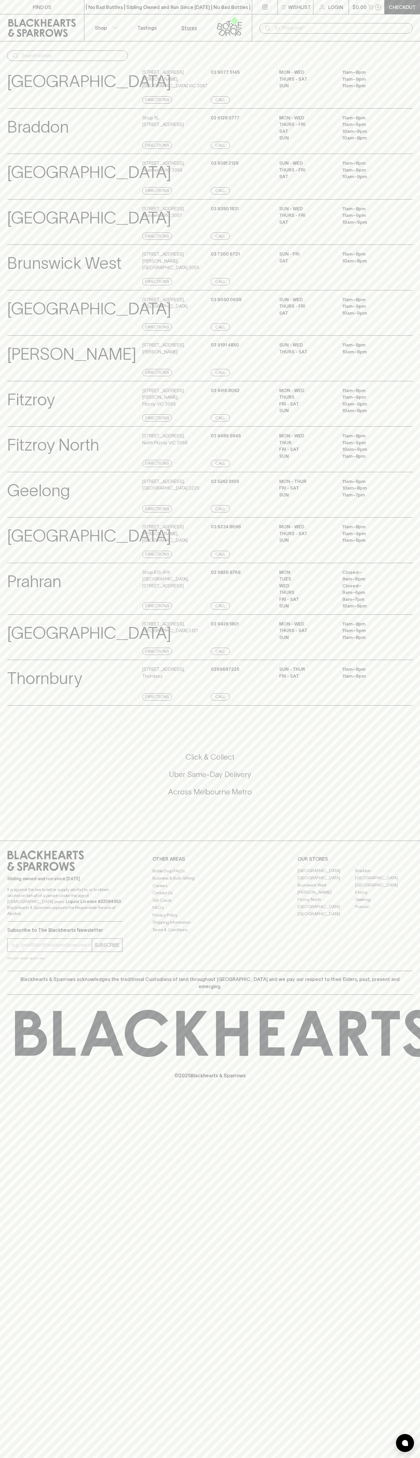  Describe the element at coordinates (210, 778) in the screenshot. I see `div: Call to action block` at that location.